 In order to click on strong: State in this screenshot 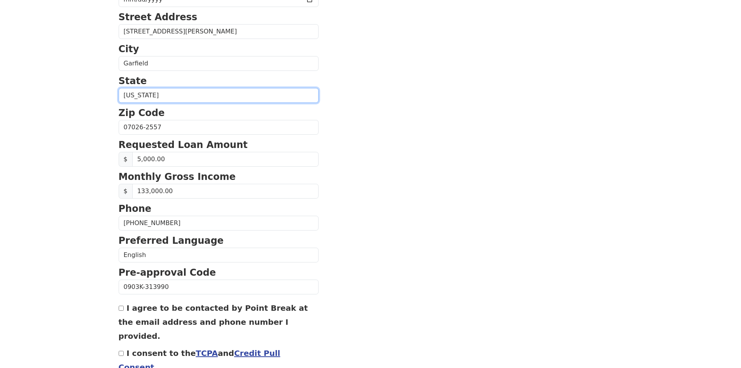, I will do `click(133, 81)`.